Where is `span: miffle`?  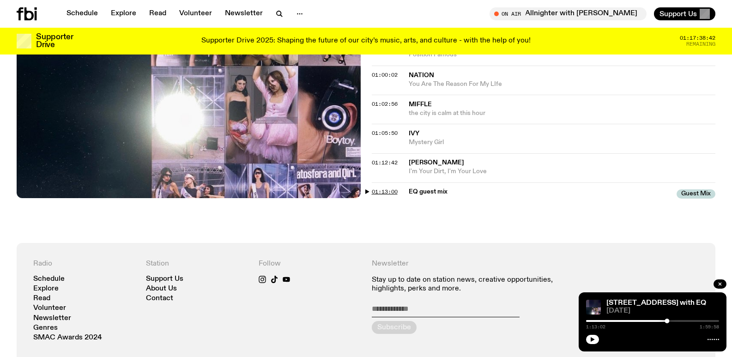 span: miffle is located at coordinates (420, 104).